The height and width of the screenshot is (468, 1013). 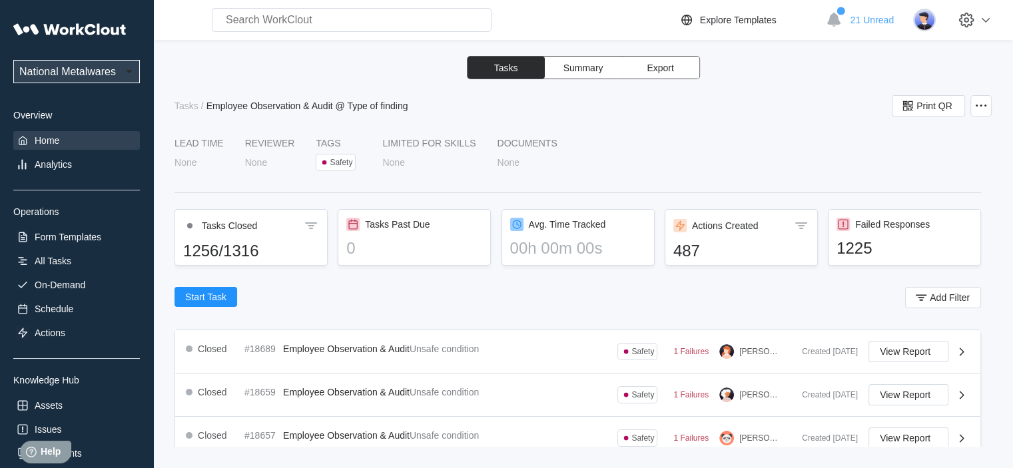 What do you see at coordinates (584, 68) in the screenshot?
I see `span: Summary` at bounding box center [584, 68].